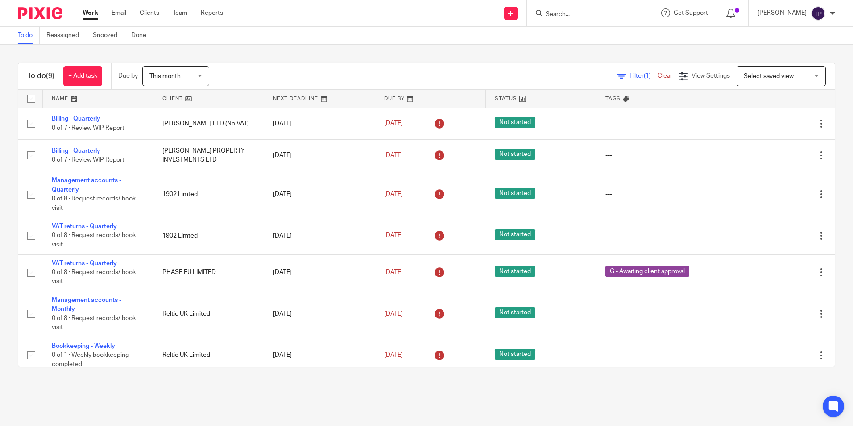 Image resolution: width=853 pixels, height=426 pixels. I want to click on span: This month, so click(165, 76).